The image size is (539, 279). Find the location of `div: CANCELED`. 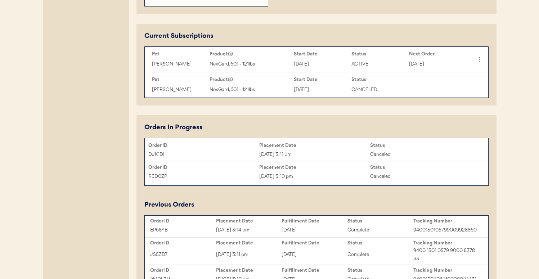

div: CANCELED is located at coordinates (379, 90).